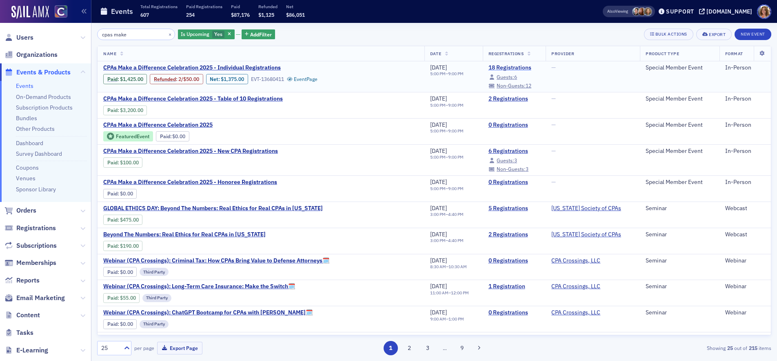 The image size is (777, 361). Describe the element at coordinates (672, 34) in the screenshot. I see `div: Bulk Actions` at that location.